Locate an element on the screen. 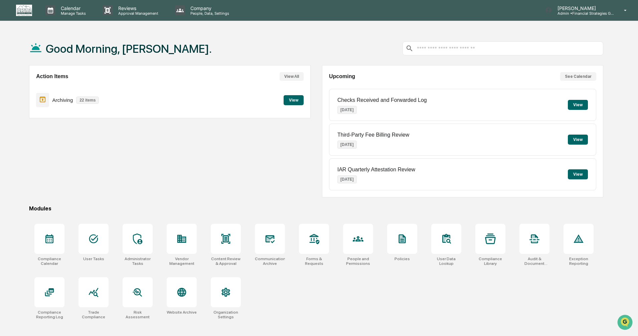  button: Start new chat is located at coordinates (117, 57).